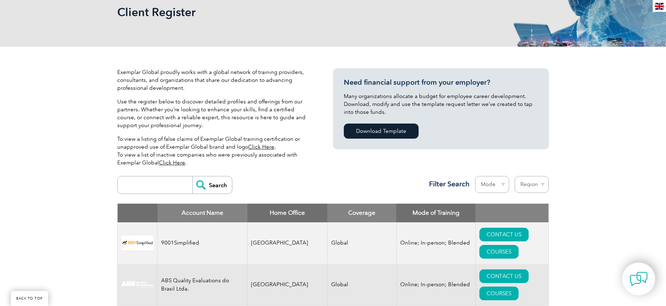 The height and width of the screenshot is (306, 666). What do you see at coordinates (214, 151) in the screenshot?
I see `p: To view a listing of false claims of Exemplar Global training certification or unapproved use of ...` at bounding box center [214, 151].